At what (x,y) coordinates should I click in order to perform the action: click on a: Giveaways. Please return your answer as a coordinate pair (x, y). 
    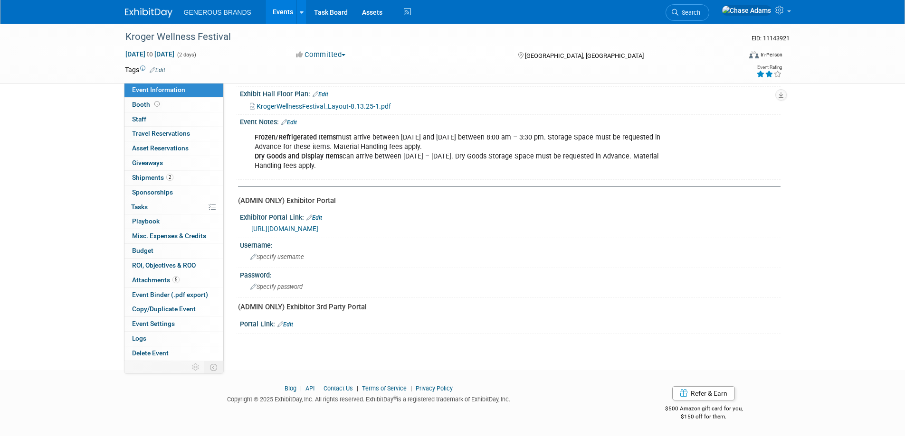
    Looking at the image, I should click on (174, 163).